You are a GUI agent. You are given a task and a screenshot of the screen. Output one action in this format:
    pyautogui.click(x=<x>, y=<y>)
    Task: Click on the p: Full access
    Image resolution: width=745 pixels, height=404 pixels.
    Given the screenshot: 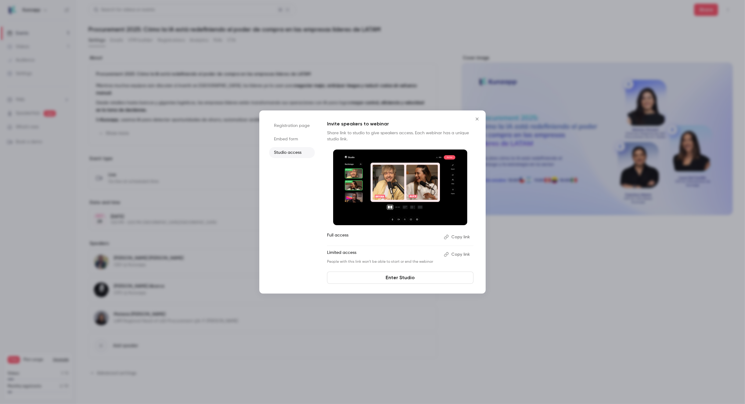 What is the action you would take?
    pyautogui.click(x=383, y=237)
    